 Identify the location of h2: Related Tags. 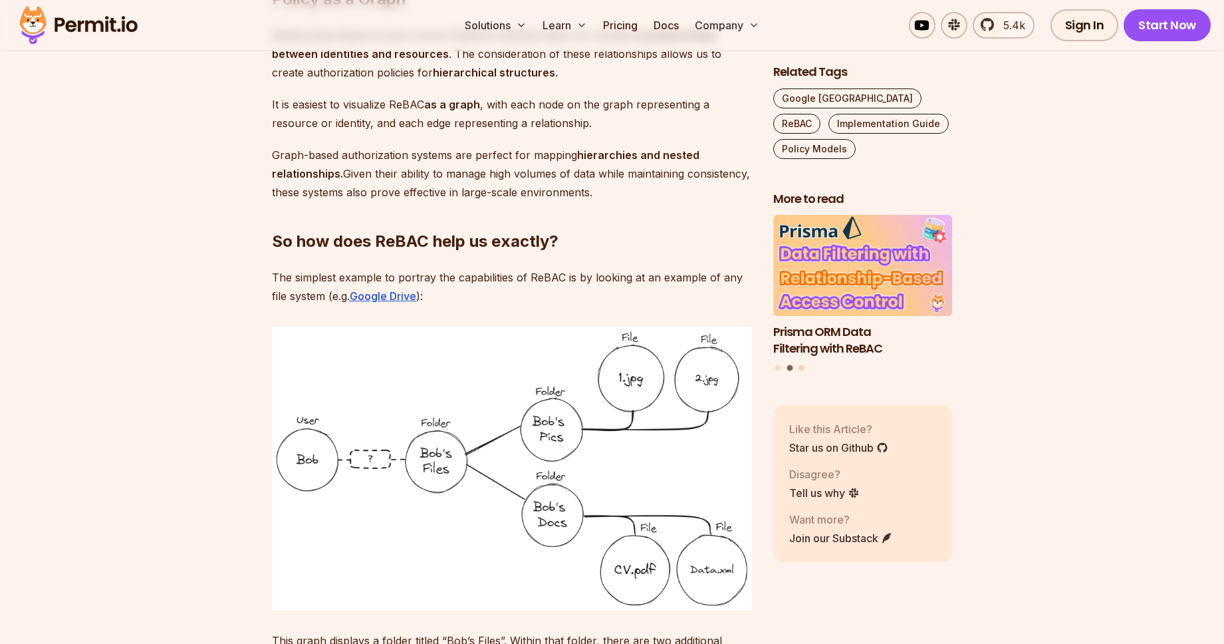
(863, 72).